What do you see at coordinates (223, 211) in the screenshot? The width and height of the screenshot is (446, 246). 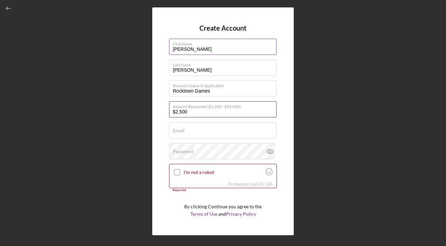 I see `p: By clicking Continue you agree to the and` at bounding box center [223, 211].